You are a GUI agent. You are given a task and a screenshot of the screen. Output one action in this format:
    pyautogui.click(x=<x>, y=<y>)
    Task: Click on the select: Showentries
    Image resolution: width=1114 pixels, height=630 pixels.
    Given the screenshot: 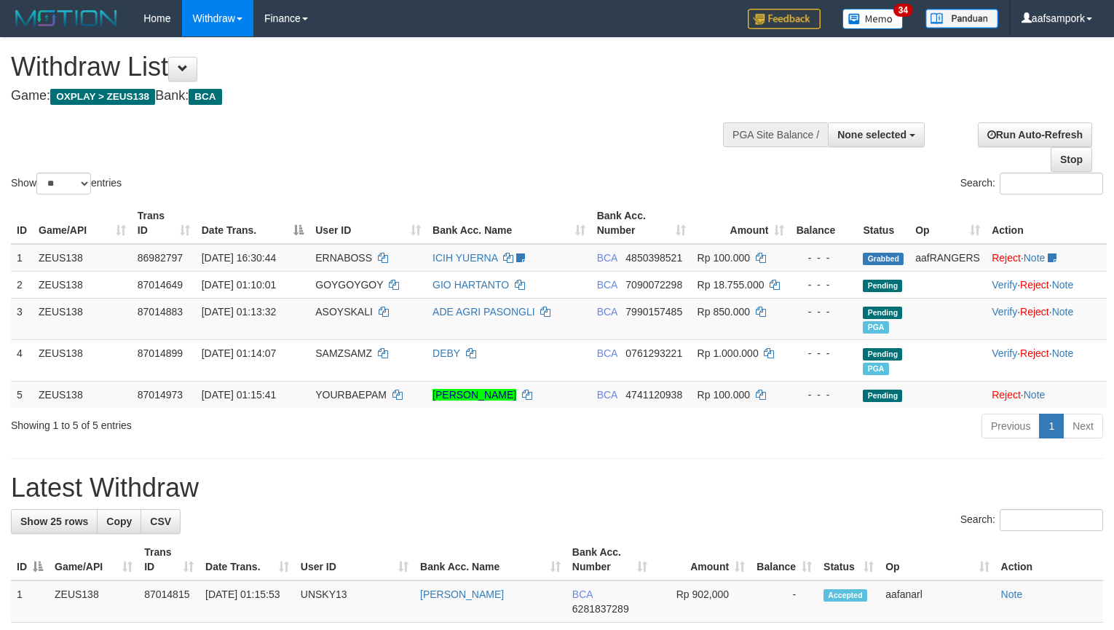 What is the action you would take?
    pyautogui.click(x=63, y=183)
    